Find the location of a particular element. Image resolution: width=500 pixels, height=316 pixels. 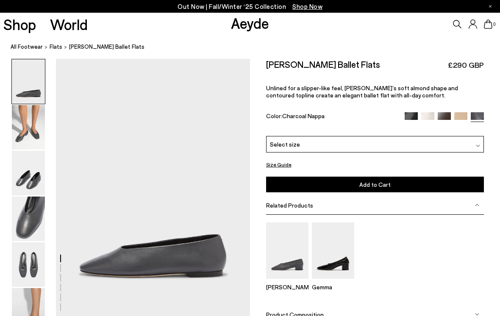

p: Out Now | Fall/Winter ‘25 Collection is located at coordinates (250, 6).